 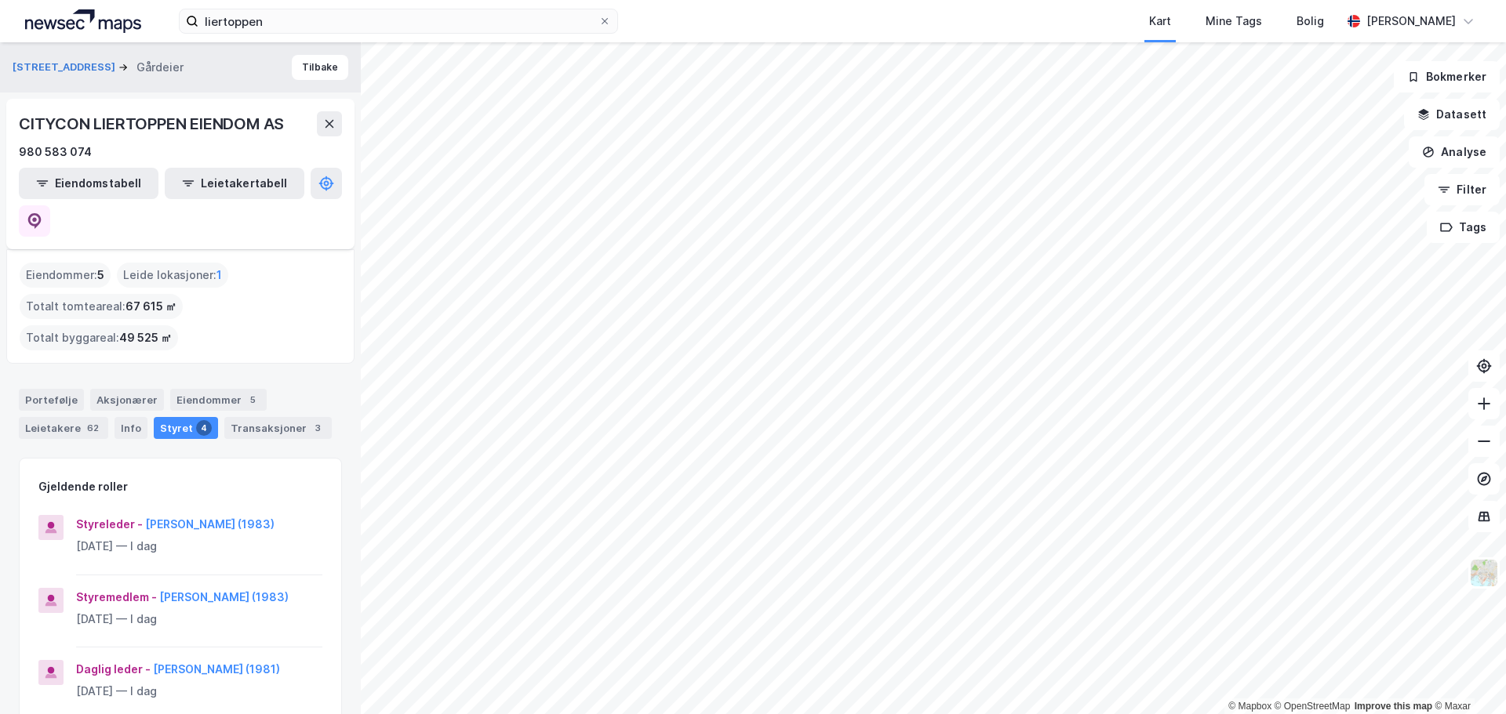 I want to click on button: Bokmerker, so click(x=1446, y=77).